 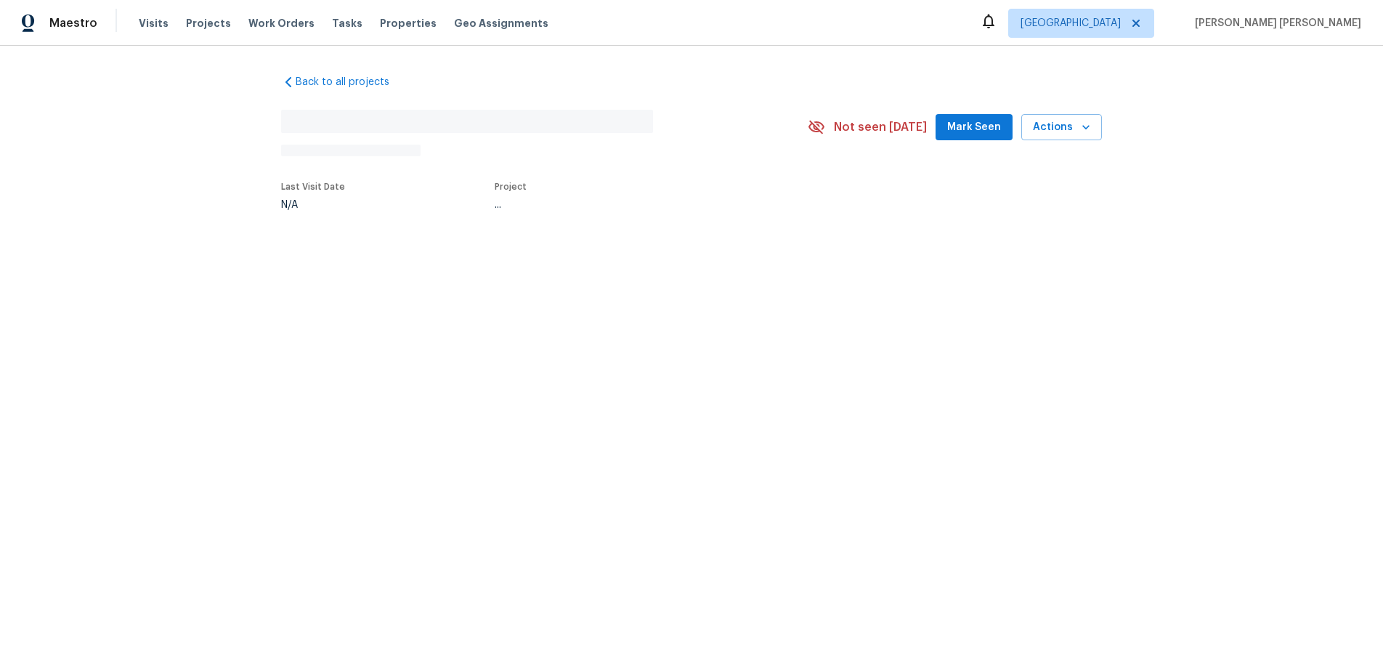 What do you see at coordinates (153, 23) in the screenshot?
I see `span: Visits` at bounding box center [153, 23].